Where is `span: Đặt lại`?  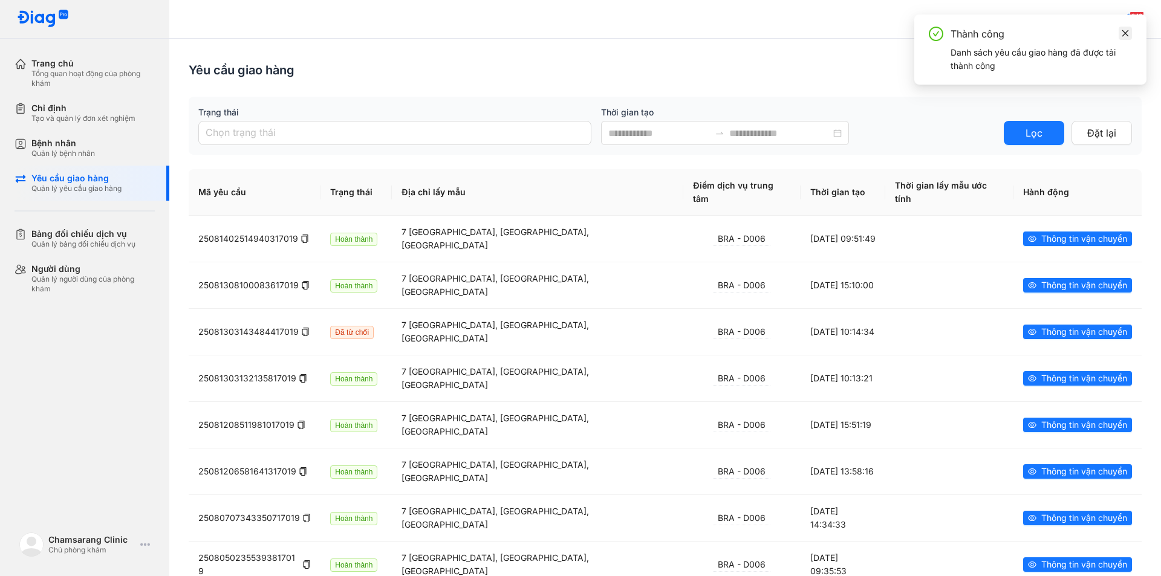 span: Đặt lại is located at coordinates (1102, 133).